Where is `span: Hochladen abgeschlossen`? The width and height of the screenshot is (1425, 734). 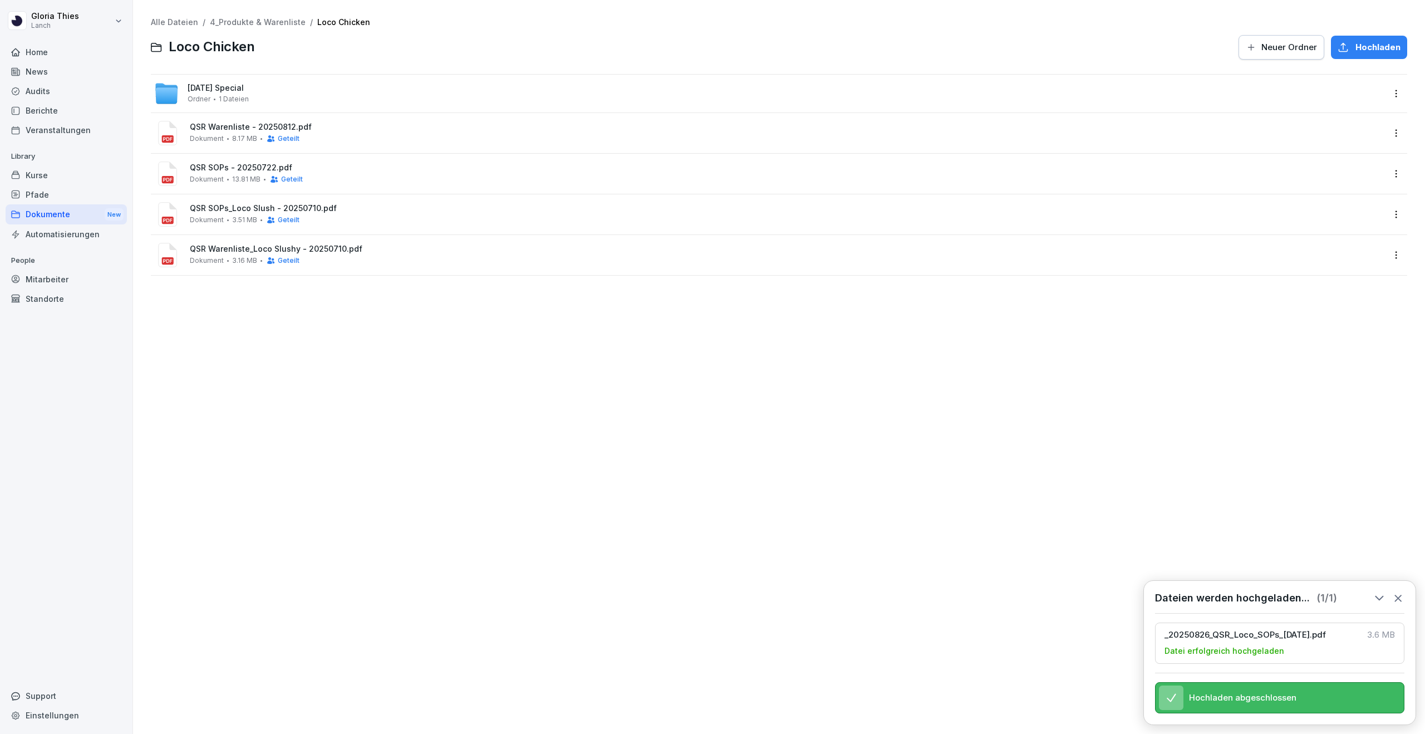 span: Hochladen abgeschlossen is located at coordinates (1243, 698).